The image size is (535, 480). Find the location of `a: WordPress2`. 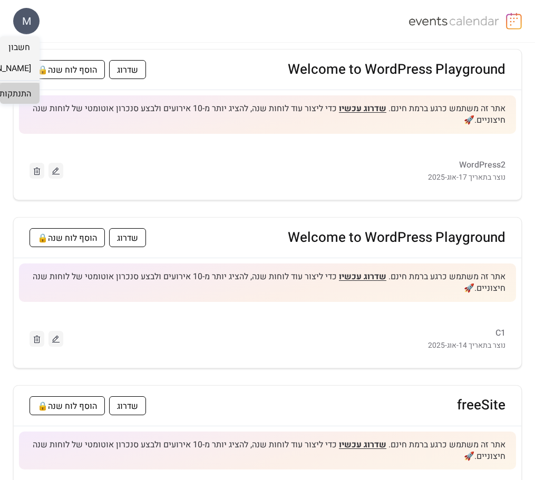

a: WordPress2 is located at coordinates (482, 165).